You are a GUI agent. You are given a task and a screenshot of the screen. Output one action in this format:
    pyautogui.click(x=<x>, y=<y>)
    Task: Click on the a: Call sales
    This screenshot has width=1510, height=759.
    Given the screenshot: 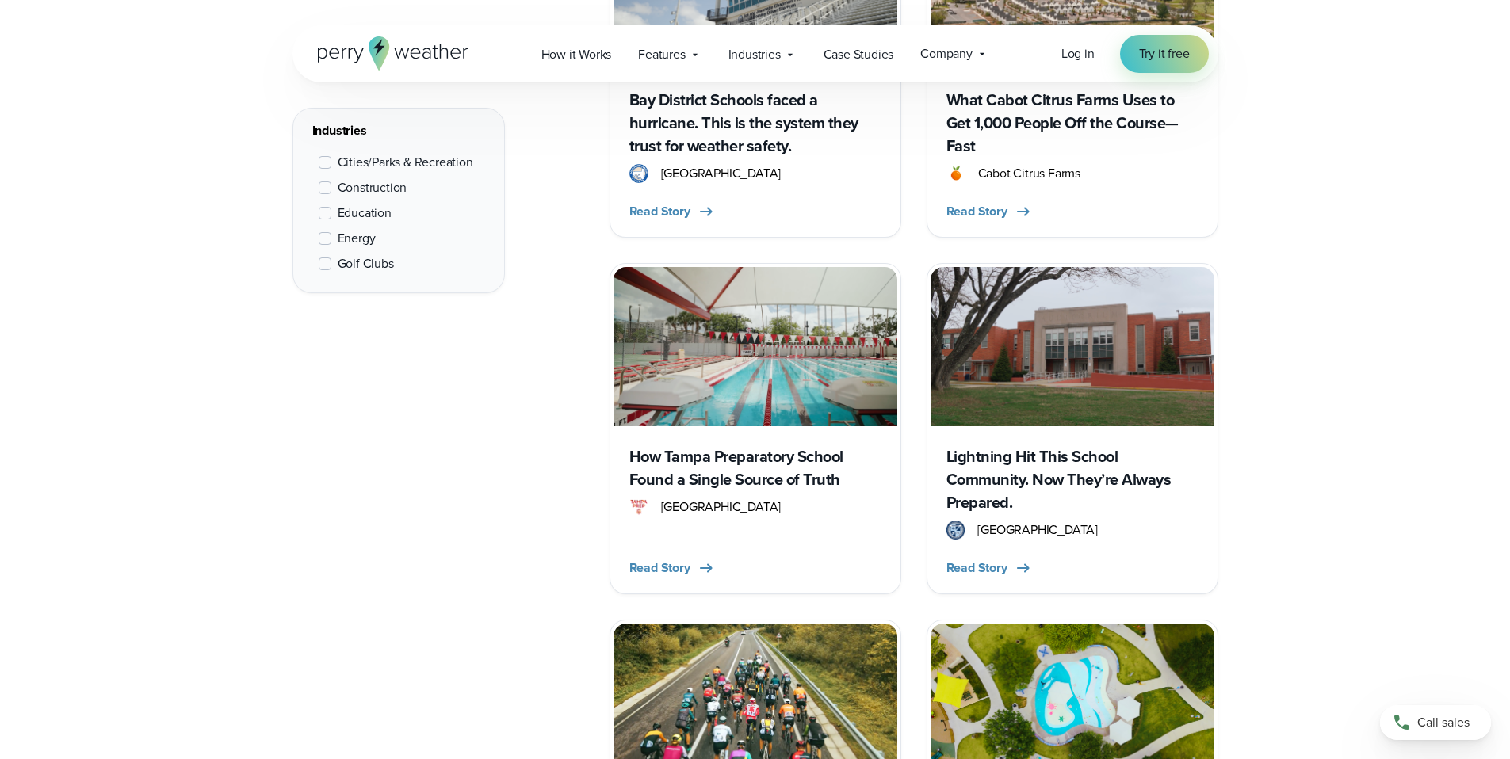 What is the action you would take?
    pyautogui.click(x=1435, y=723)
    